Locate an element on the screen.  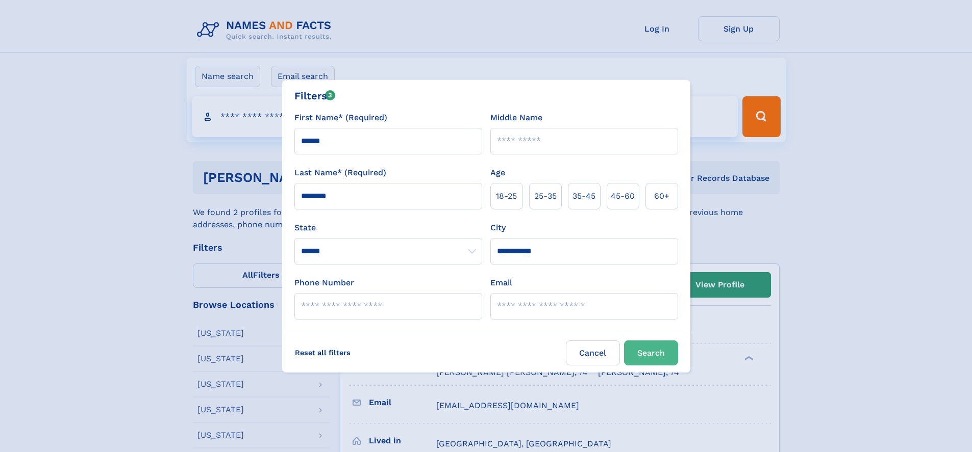
label: Last Name* (Required) is located at coordinates (340, 173).